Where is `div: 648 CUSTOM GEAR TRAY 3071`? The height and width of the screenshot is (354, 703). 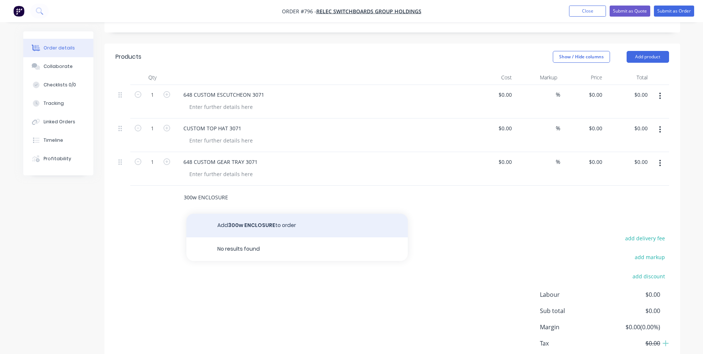
div: 648 CUSTOM GEAR TRAY 3071 is located at coordinates (220, 162).